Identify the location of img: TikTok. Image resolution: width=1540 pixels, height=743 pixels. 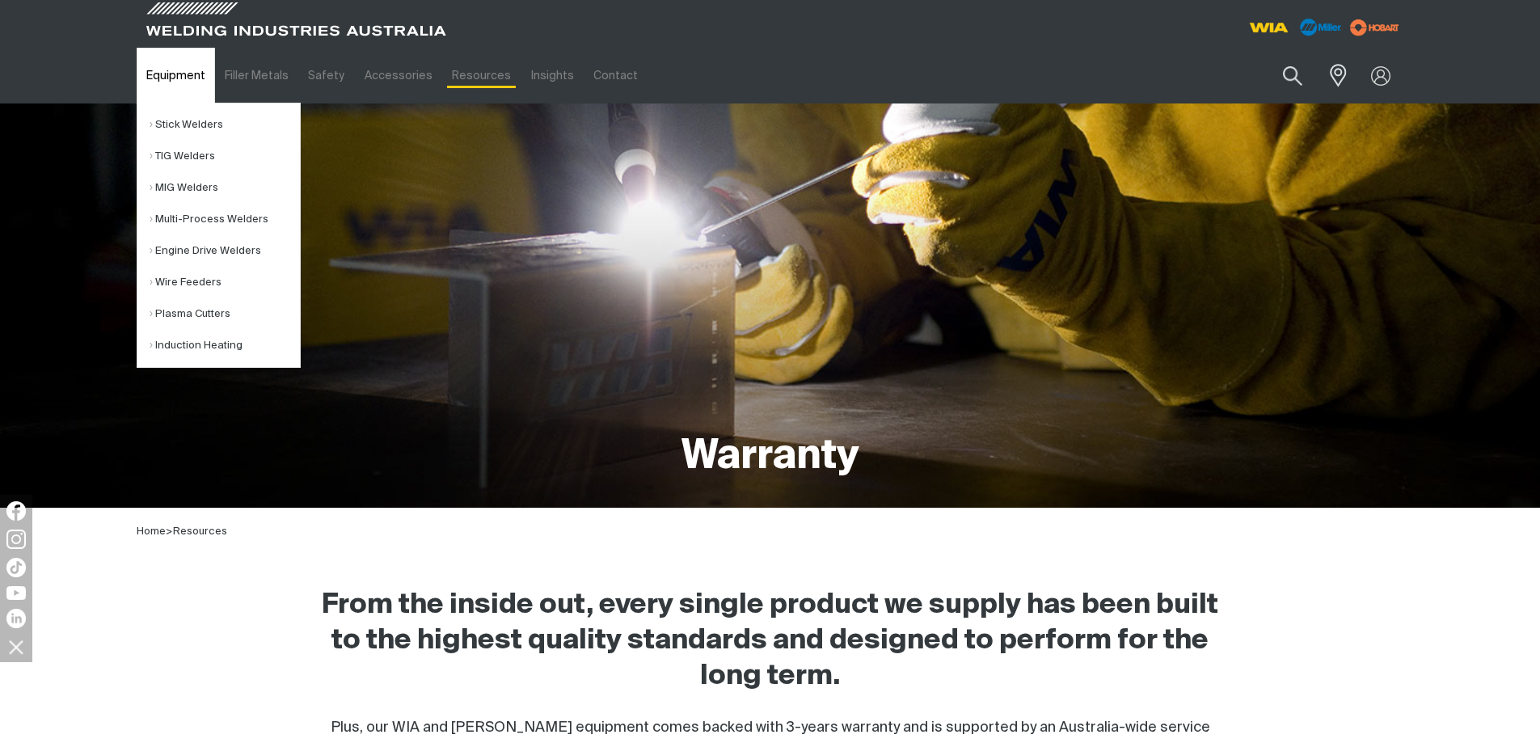
(16, 568).